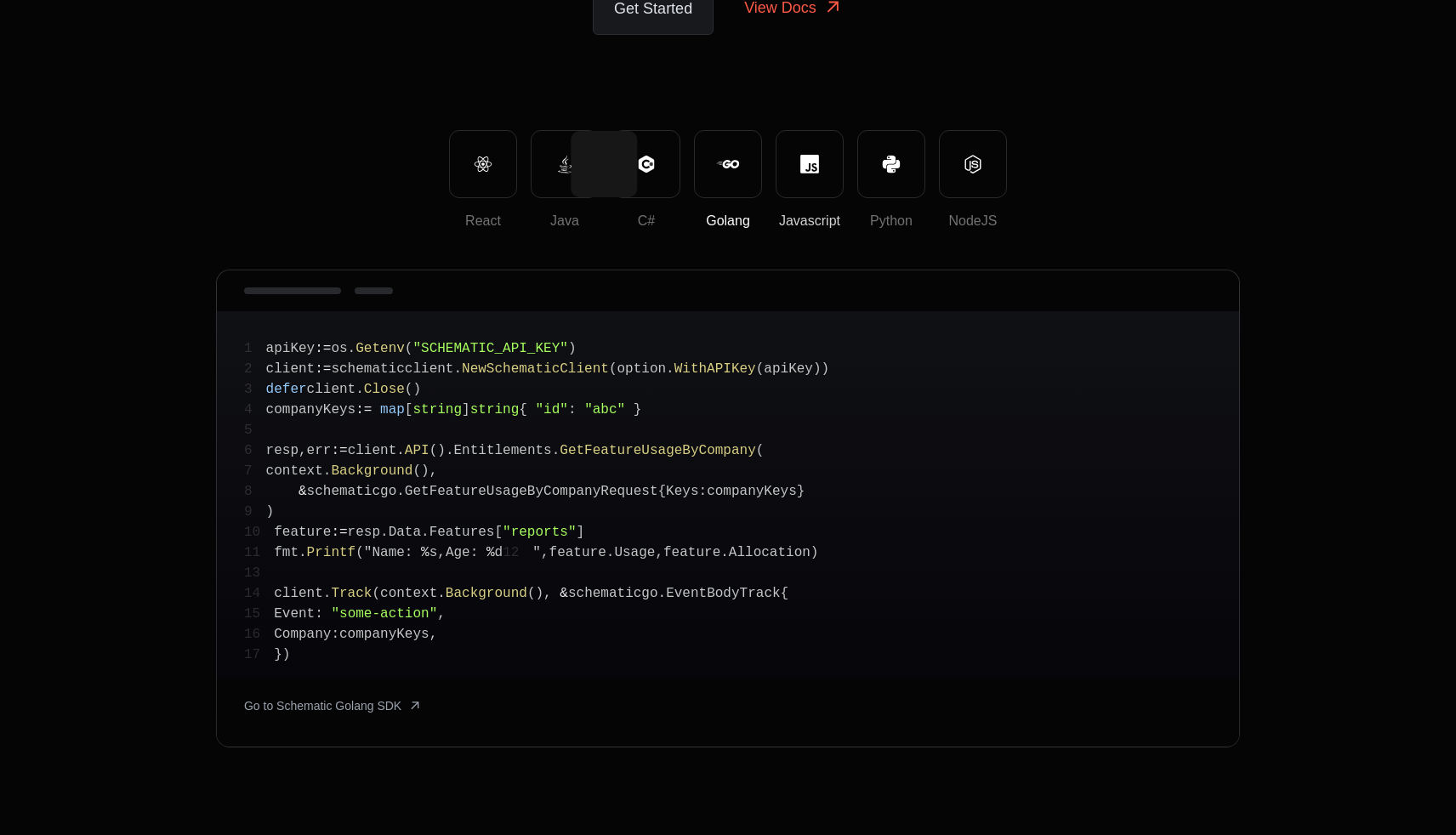 The image size is (1456, 835). I want to click on span: 16, so click(259, 634).